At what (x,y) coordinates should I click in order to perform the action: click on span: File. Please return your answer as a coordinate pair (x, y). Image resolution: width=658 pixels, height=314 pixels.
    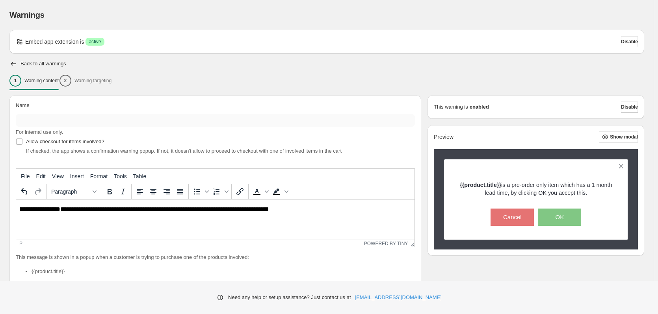
    Looking at the image, I should click on (25, 177).